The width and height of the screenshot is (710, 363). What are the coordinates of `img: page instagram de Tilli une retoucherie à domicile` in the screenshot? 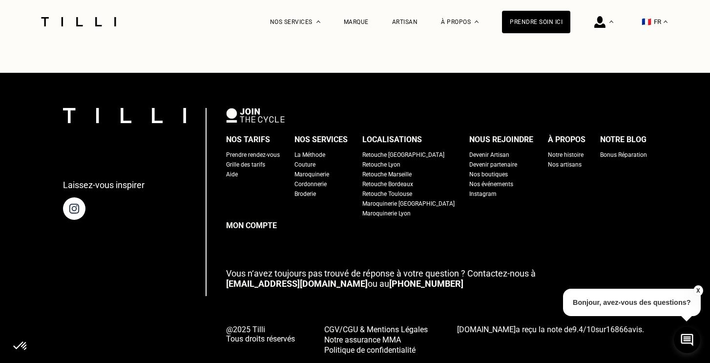 It's located at (74, 208).